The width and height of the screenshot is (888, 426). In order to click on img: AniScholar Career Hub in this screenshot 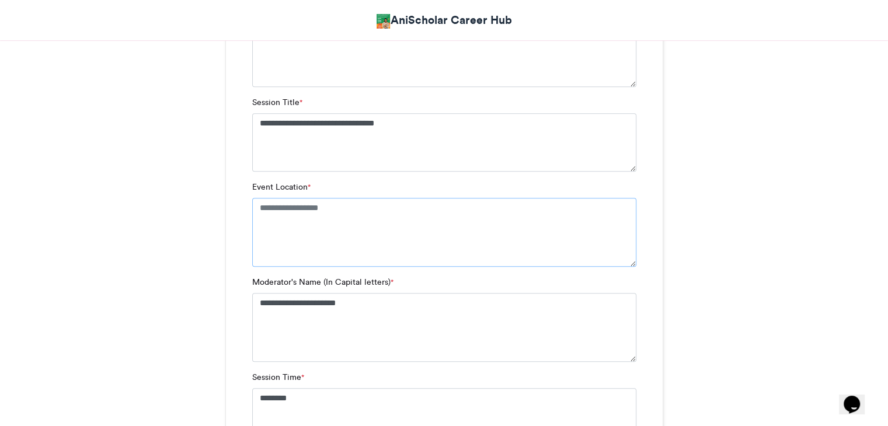, I will do `click(383, 21)`.